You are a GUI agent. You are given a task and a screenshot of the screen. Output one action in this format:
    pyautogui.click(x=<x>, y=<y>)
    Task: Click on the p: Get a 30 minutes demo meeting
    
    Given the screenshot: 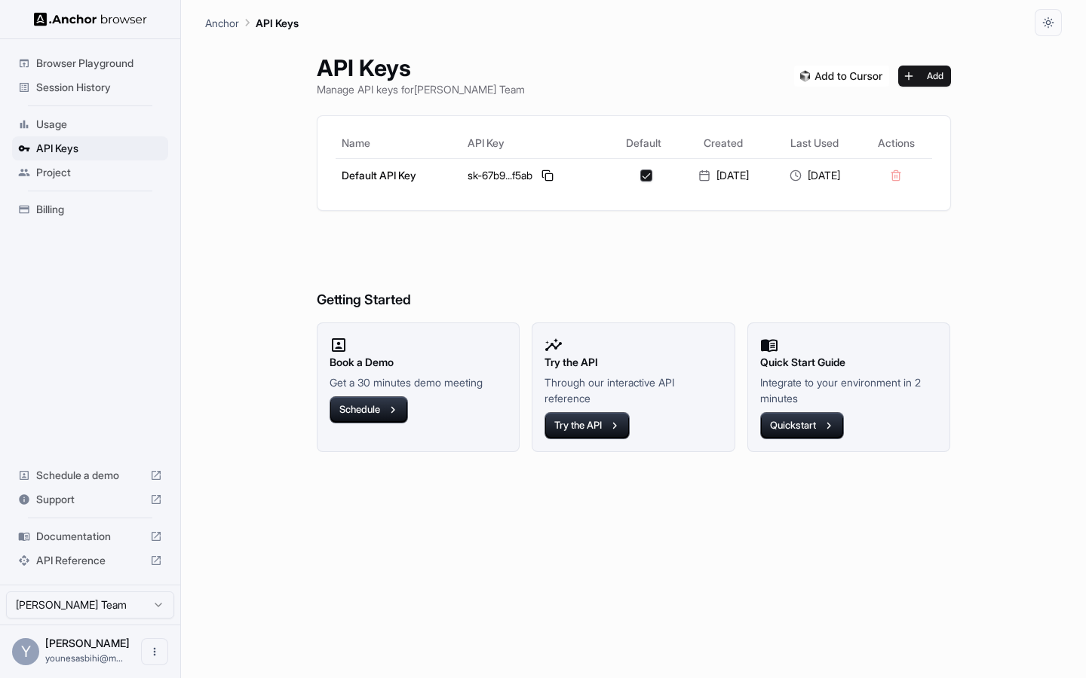 What is the action you would take?
    pyautogui.click(x=418, y=382)
    